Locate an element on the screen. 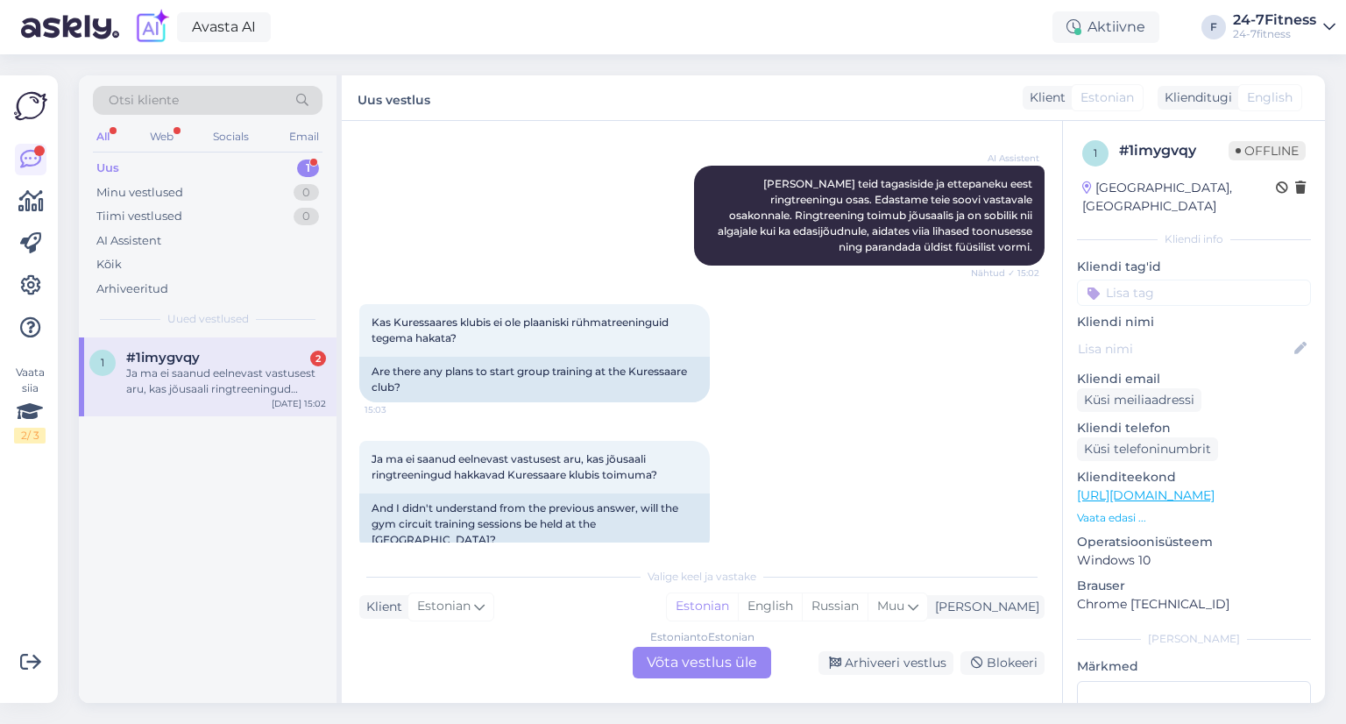  div: 2 is located at coordinates (318, 358).